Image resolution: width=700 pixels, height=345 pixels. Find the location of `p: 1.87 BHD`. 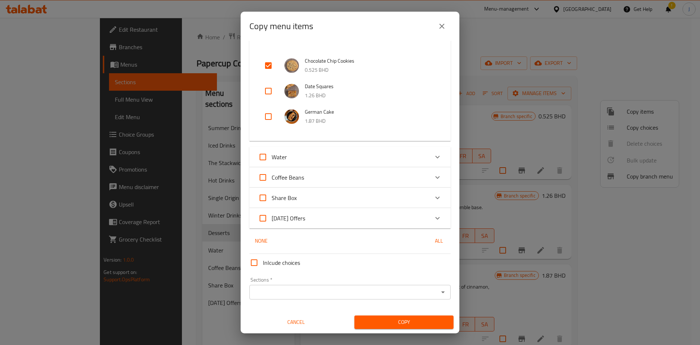

p: 1.87 BHD is located at coordinates (370, 121).